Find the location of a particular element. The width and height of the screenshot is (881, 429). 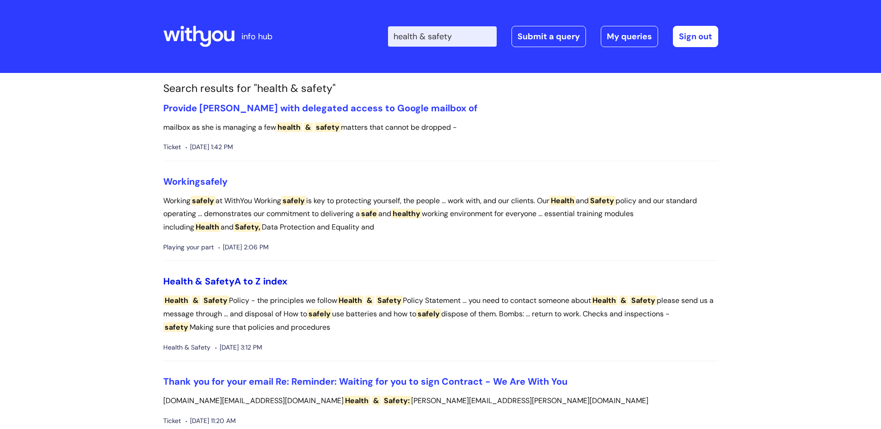

p: info hub is located at coordinates (257, 37).